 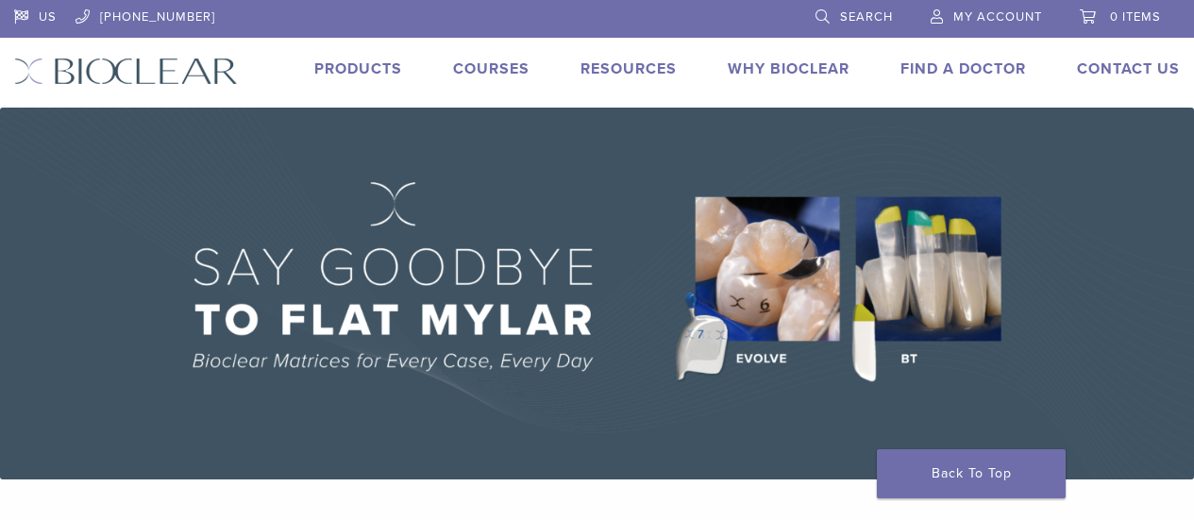 I want to click on span: My Account, so click(x=998, y=17).